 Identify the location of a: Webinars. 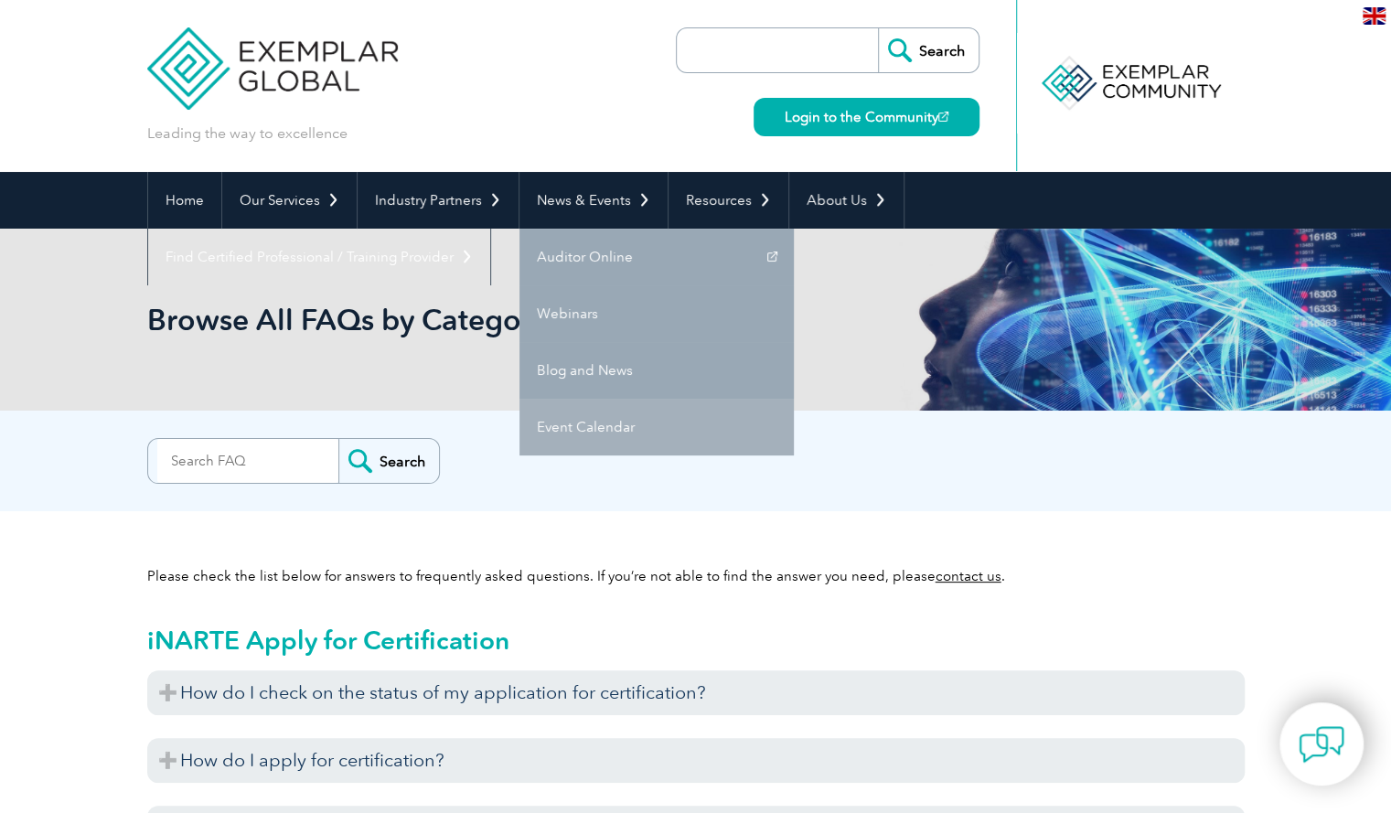
(656, 314).